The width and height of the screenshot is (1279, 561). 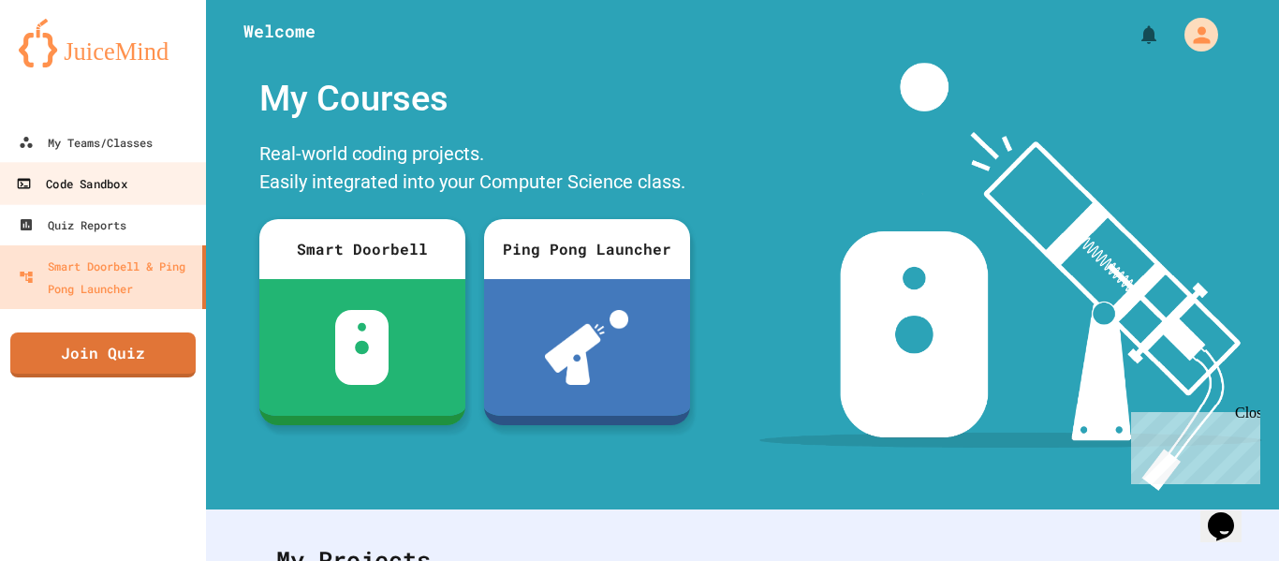 I want to click on img: sdb-white.svg, so click(x=361, y=347).